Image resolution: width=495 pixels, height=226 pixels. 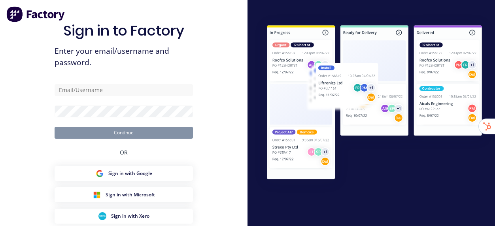 I want to click on span: Sign in with Google, so click(x=130, y=173).